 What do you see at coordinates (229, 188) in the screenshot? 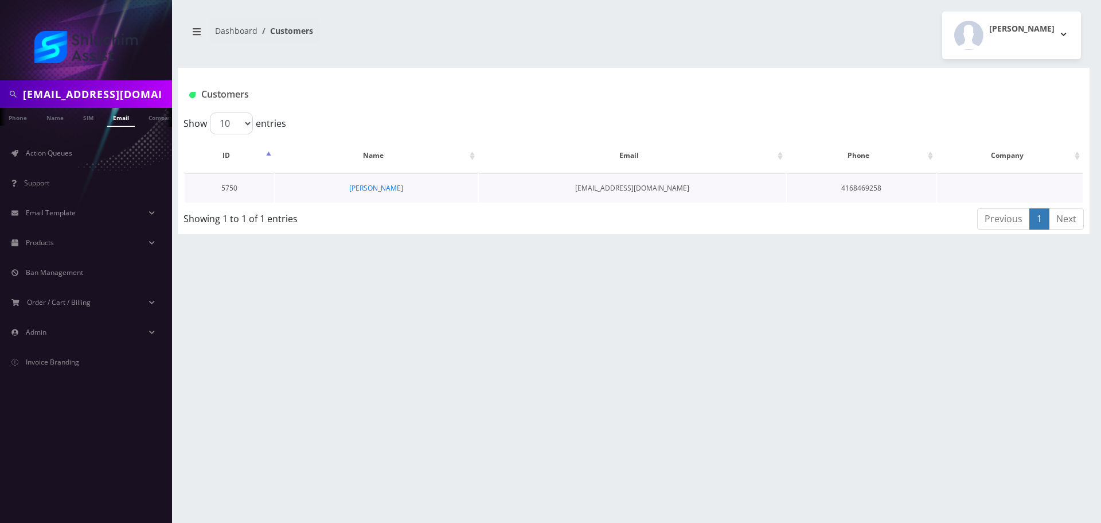
I see `td: 5750` at bounding box center [229, 188].